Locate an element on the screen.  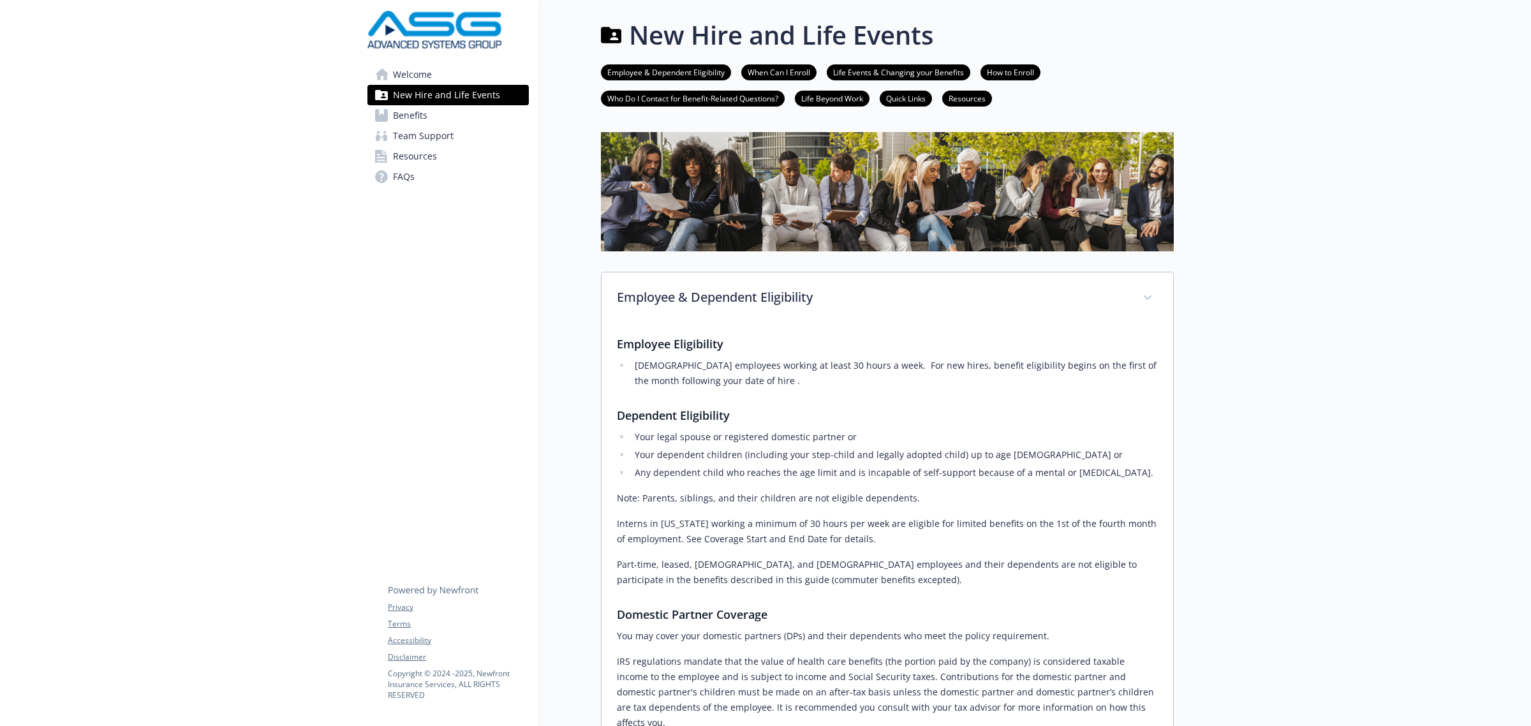
h3: Domestic Partner Coverage is located at coordinates (887, 614).